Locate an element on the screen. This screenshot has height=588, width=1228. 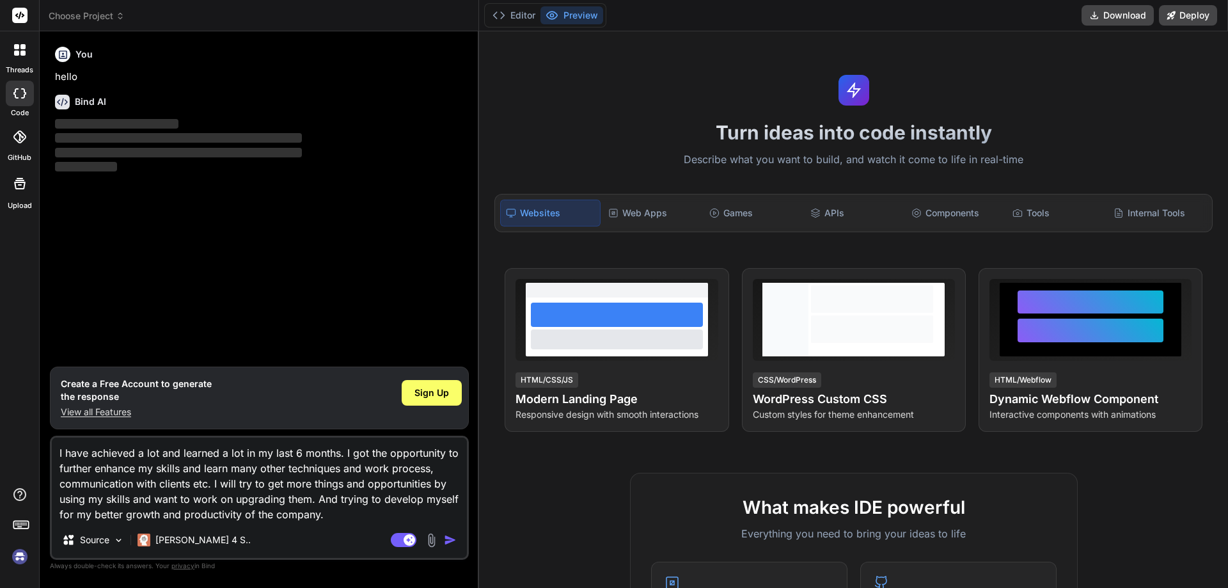
h2: What makes IDE powerful is located at coordinates (854, 507).